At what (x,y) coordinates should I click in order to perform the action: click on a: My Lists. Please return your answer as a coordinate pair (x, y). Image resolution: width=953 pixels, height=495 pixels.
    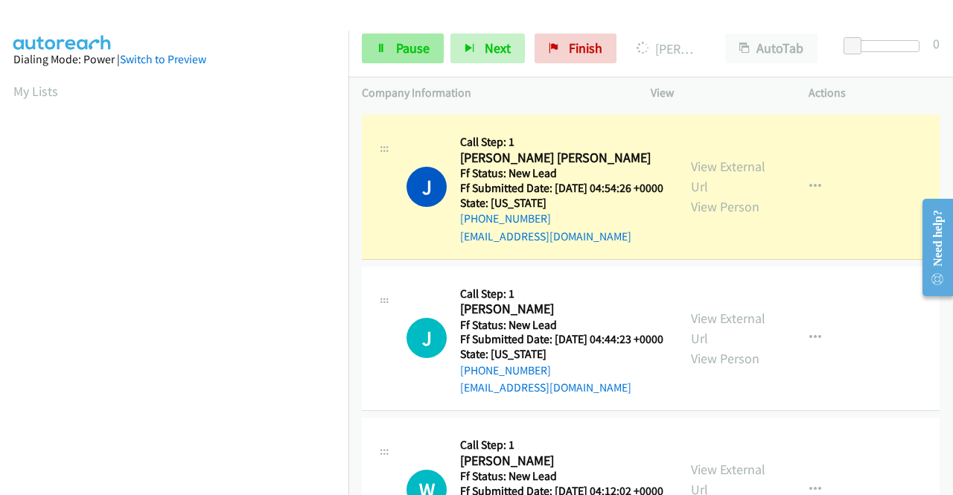
    Looking at the image, I should click on (36, 91).